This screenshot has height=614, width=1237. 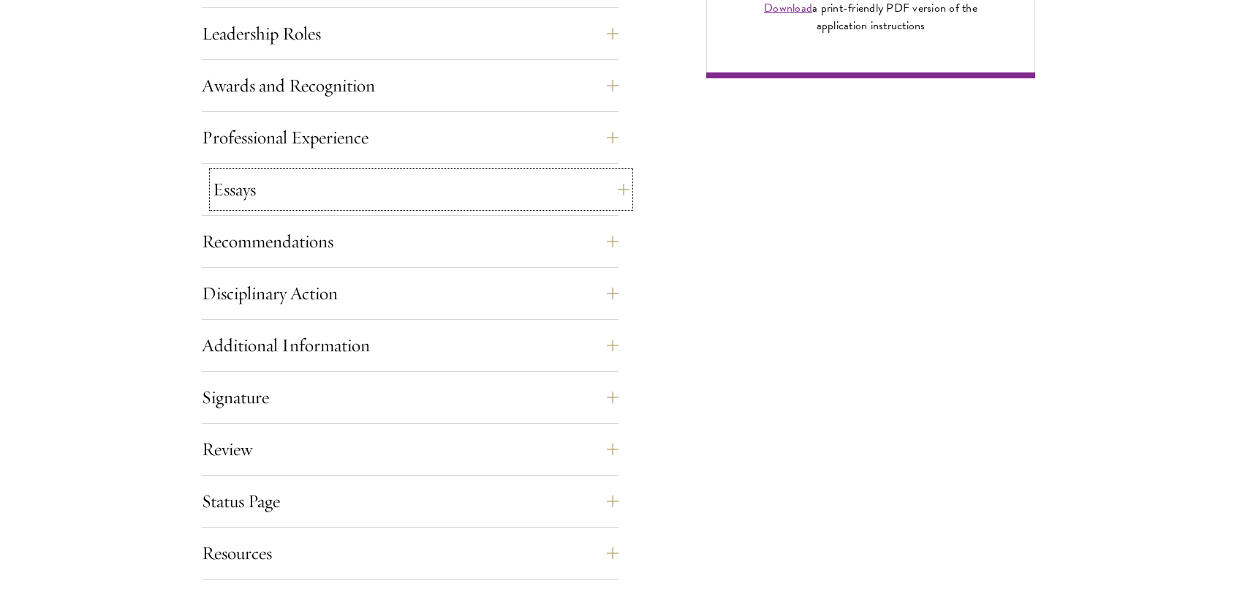 I want to click on button: Recommendations, so click(x=410, y=241).